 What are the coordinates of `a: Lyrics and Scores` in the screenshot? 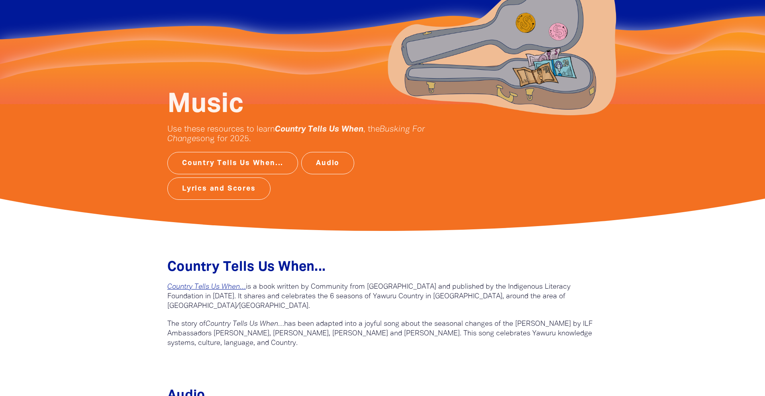 It's located at (219, 188).